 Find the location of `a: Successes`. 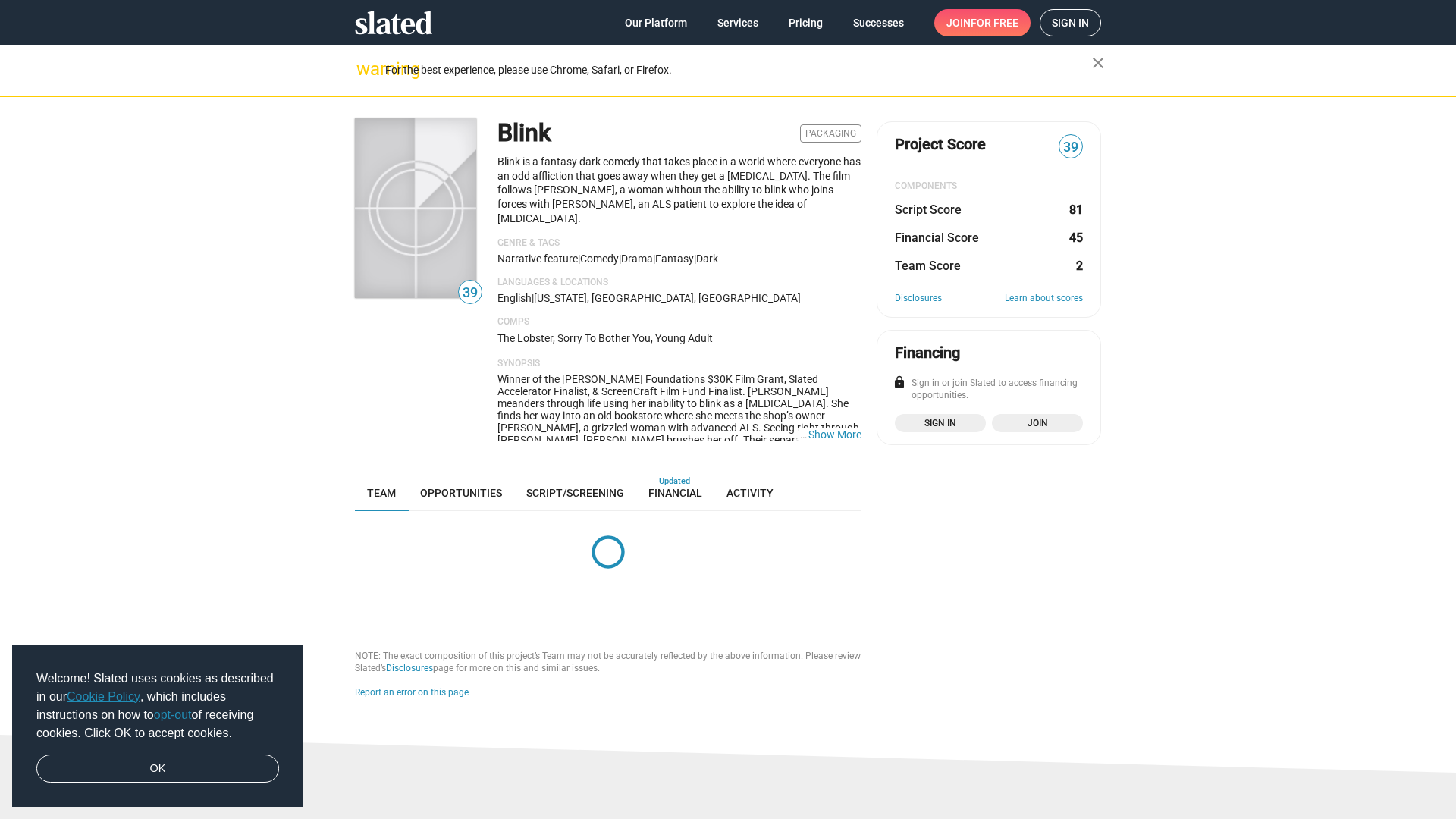

a: Successes is located at coordinates (878, 23).